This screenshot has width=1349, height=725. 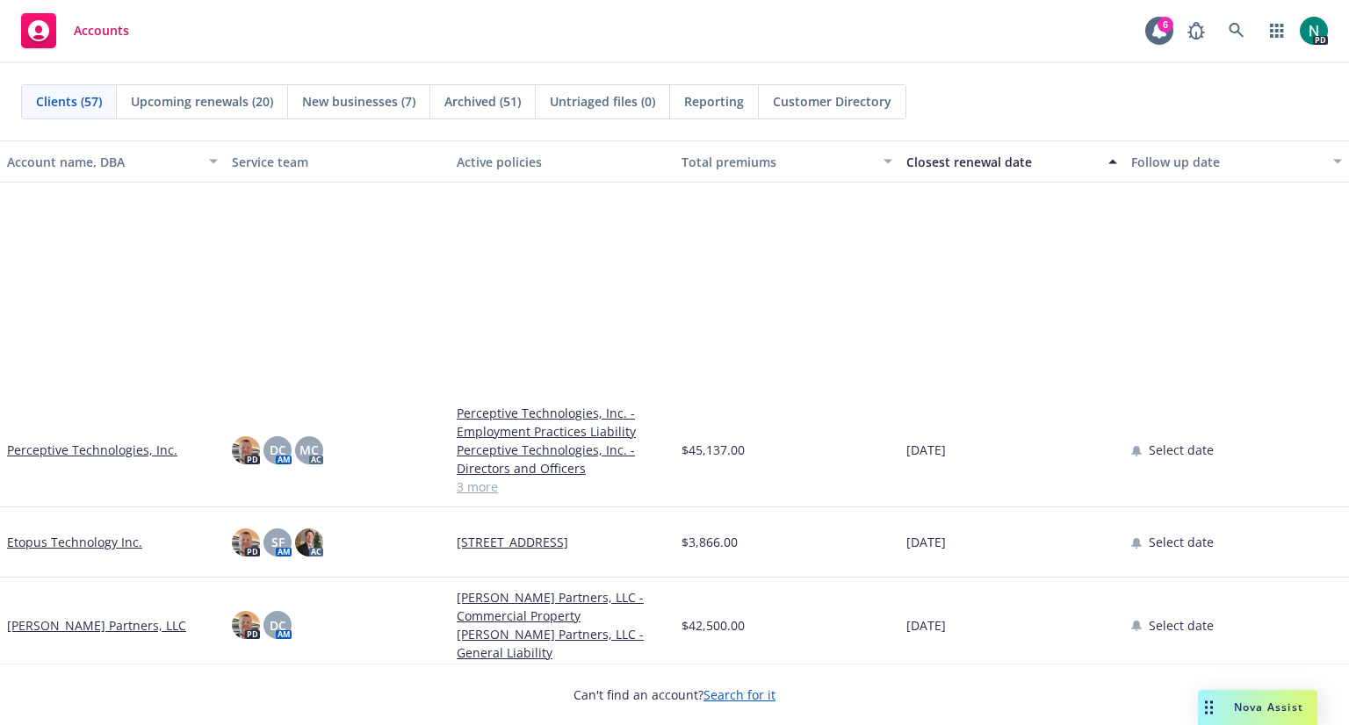 What do you see at coordinates (1227, 162) in the screenshot?
I see `div: Follow up date` at bounding box center [1227, 162].